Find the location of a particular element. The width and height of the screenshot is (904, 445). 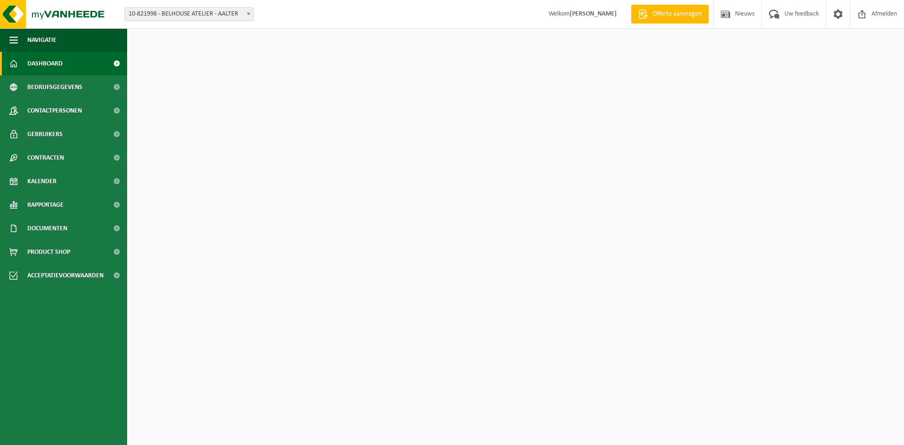

span: Bedrijfsgegevens is located at coordinates (55, 87).